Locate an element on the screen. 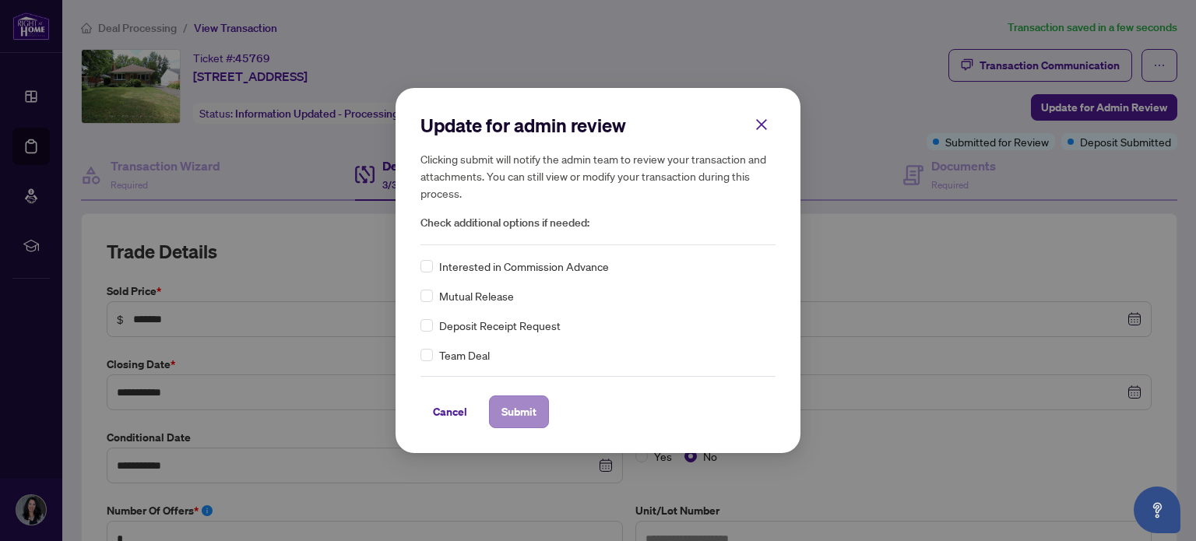 This screenshot has width=1196, height=541. span: close is located at coordinates (762, 125).